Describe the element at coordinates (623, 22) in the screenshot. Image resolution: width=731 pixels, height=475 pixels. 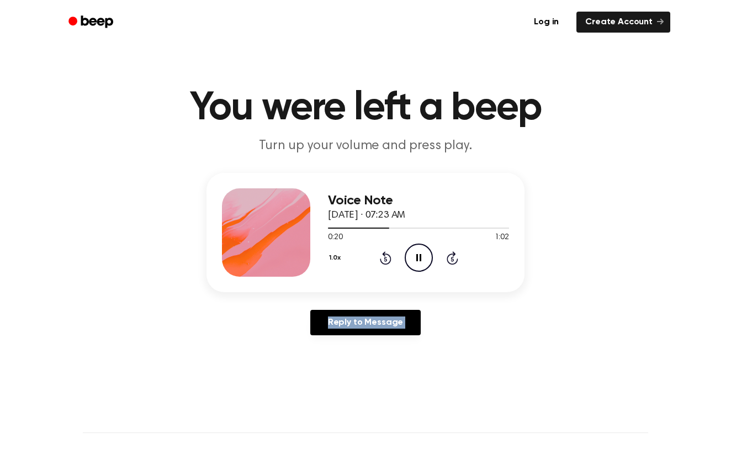
I see `a: Create Account` at that location.